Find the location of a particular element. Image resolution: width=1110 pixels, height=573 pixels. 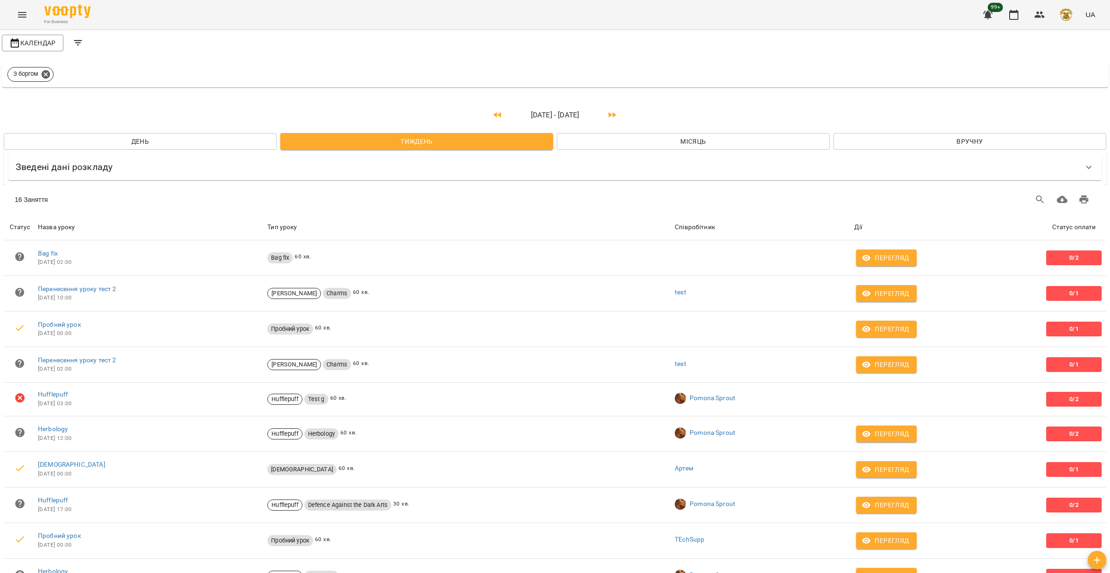

button: UA is located at coordinates (1090, 14).